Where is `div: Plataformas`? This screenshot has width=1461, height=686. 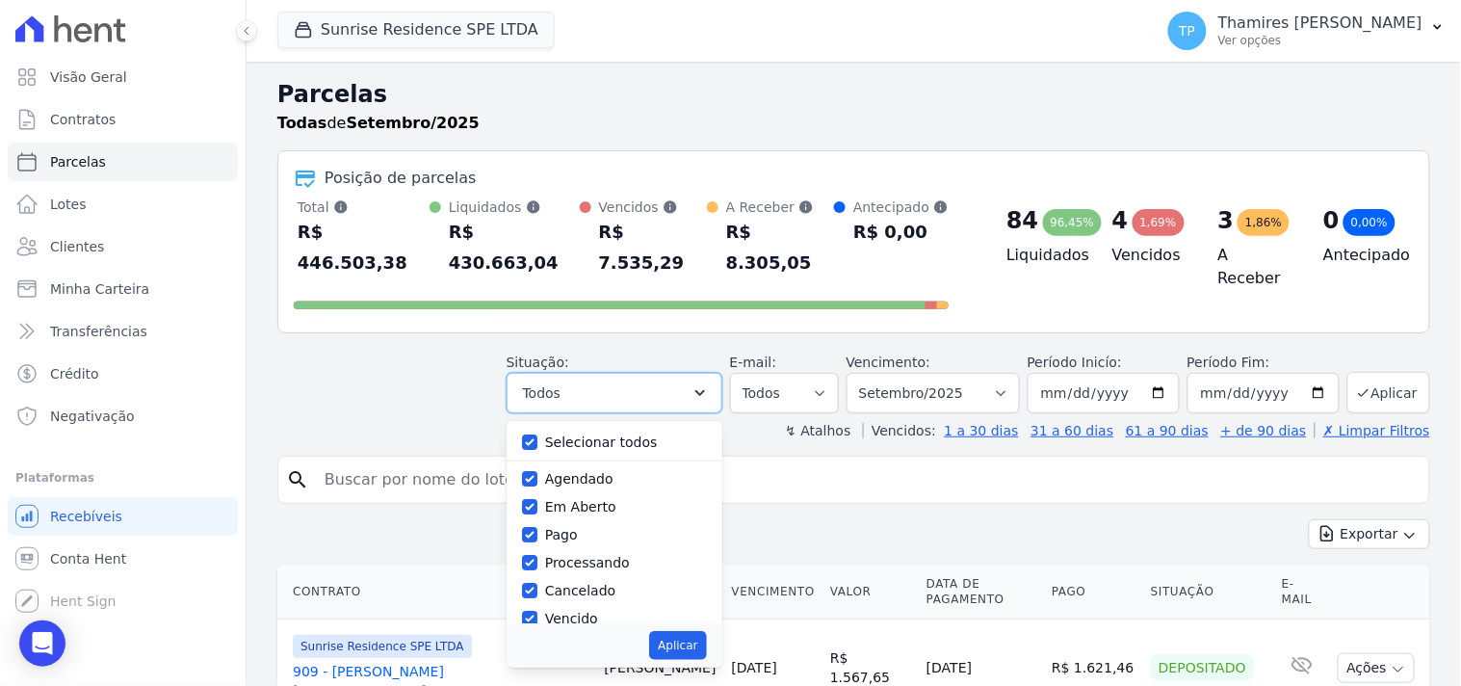 div: Plataformas is located at coordinates (122, 478).